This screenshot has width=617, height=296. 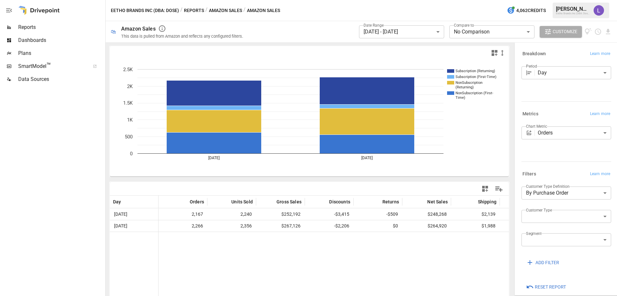 I want to click on h6: Filters, so click(x=529, y=174).